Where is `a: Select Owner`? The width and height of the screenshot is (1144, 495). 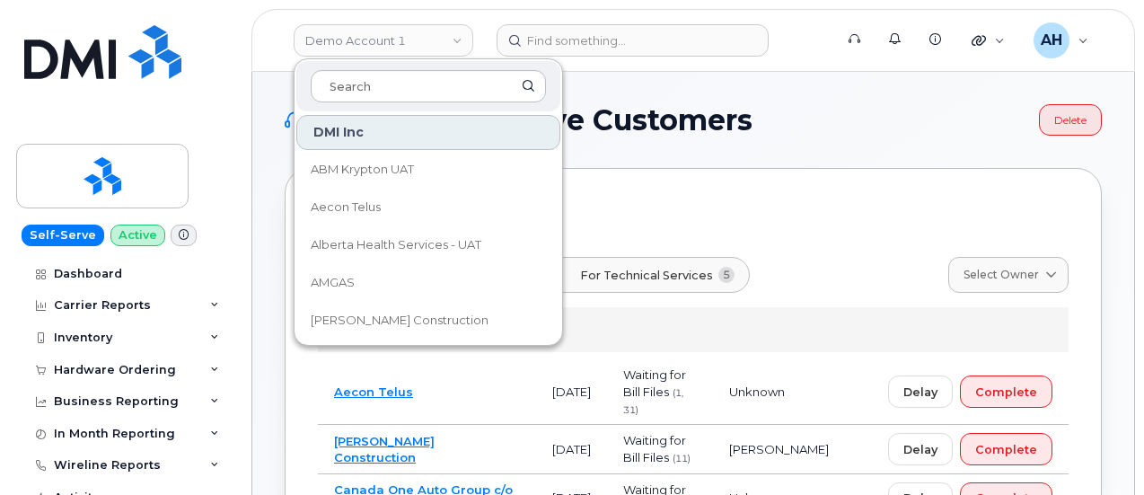 a: Select Owner is located at coordinates (1009, 275).